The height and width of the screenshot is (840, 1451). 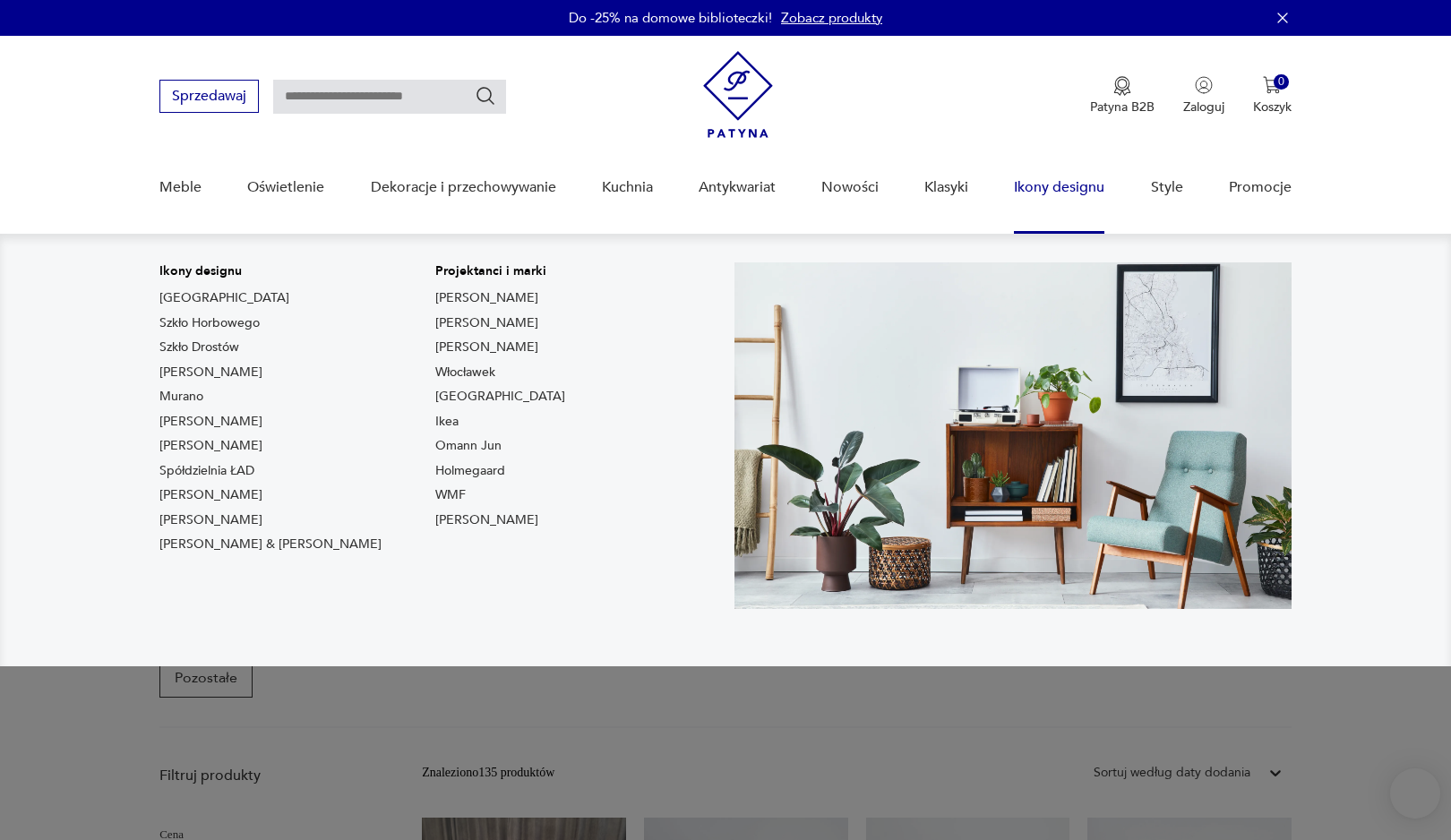 What do you see at coordinates (737, 187) in the screenshot?
I see `a: Antykwariat` at bounding box center [737, 187].